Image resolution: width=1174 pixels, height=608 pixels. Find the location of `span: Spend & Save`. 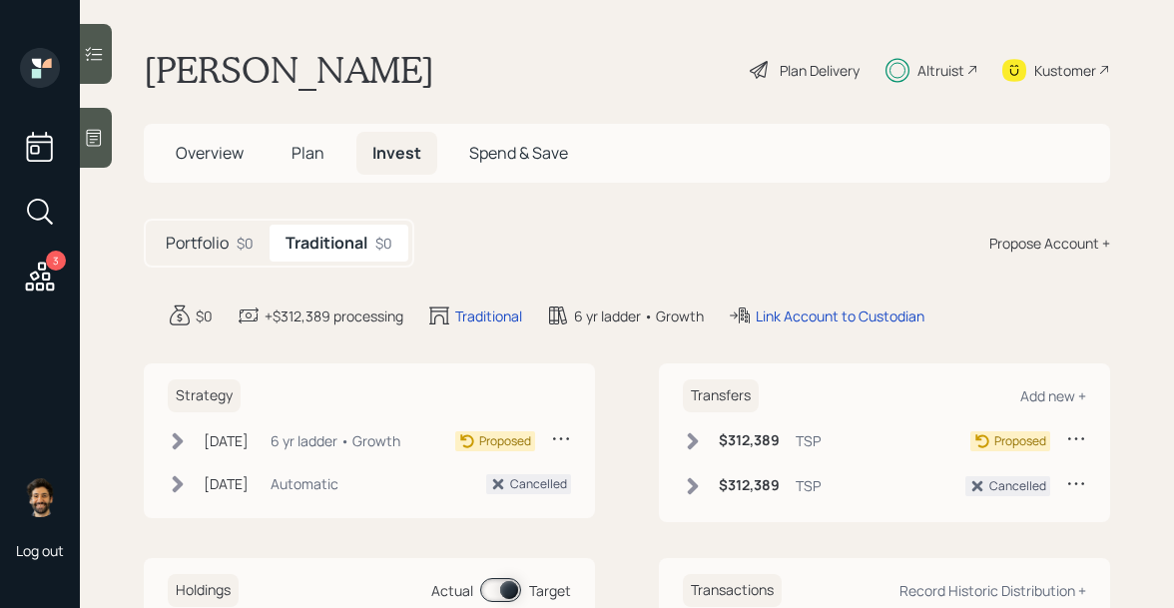

span: Spend & Save is located at coordinates (518, 153).